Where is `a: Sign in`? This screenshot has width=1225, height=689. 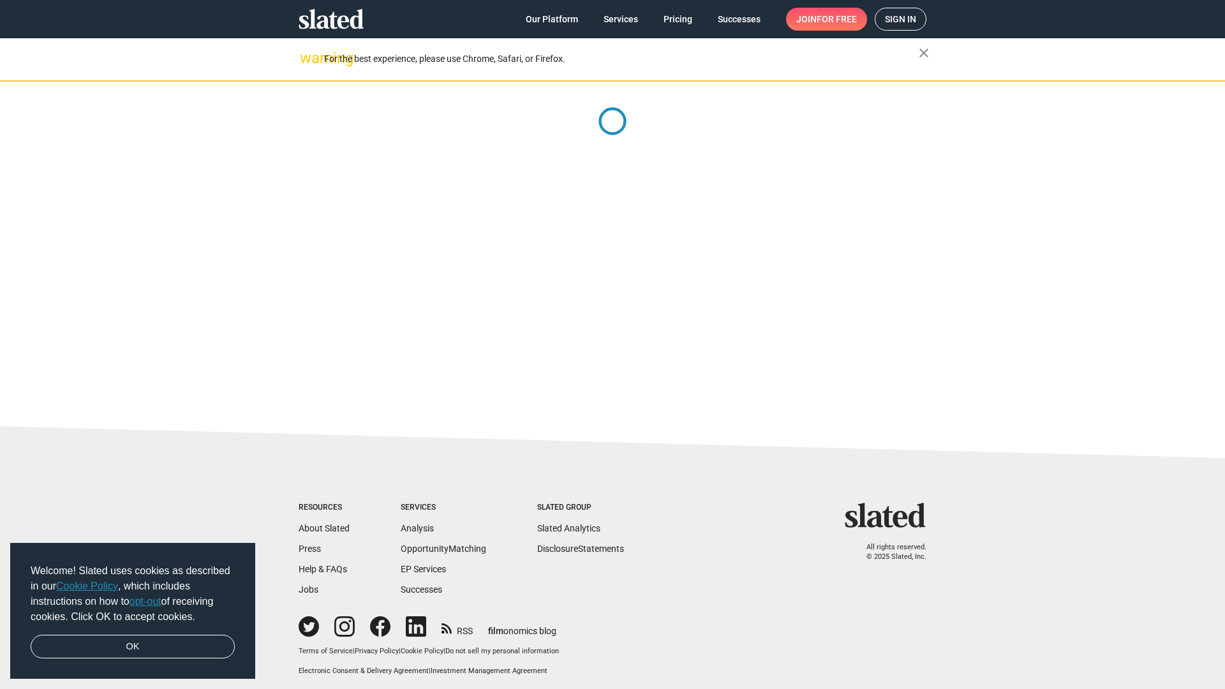
a: Sign in is located at coordinates (900, 19).